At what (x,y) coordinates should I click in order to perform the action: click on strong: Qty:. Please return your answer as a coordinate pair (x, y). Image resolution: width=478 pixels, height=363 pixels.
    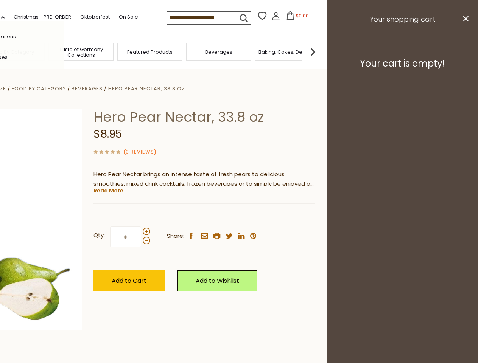
    Looking at the image, I should click on (99, 235).